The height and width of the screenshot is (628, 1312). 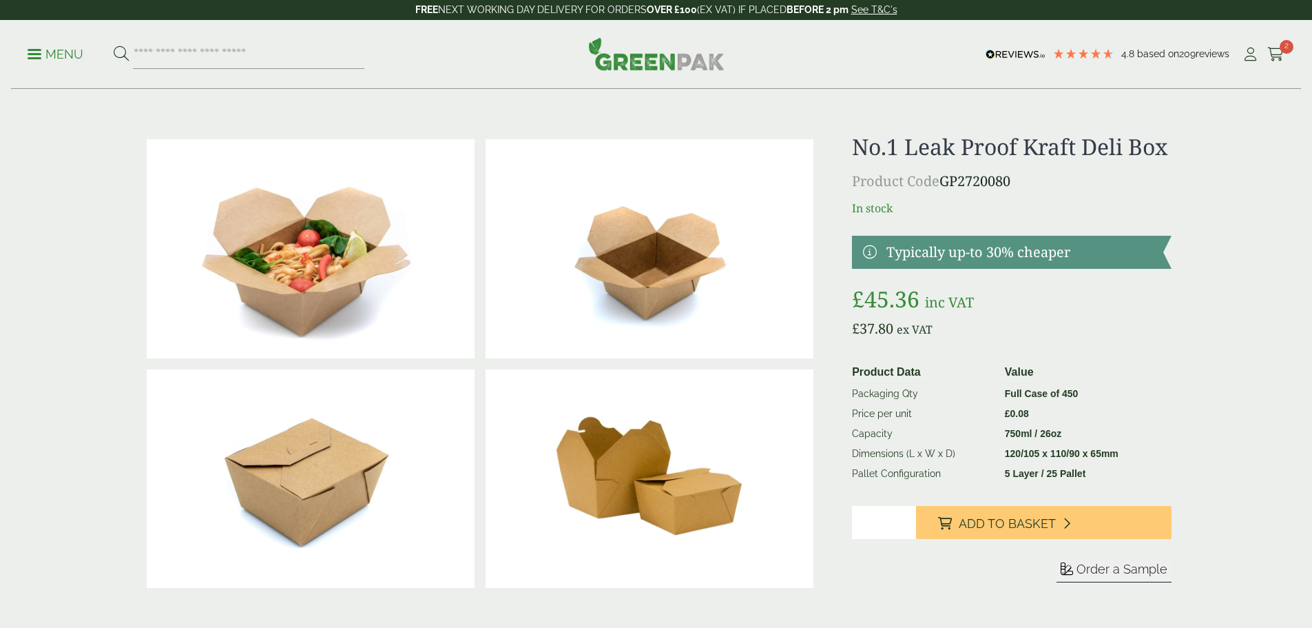 What do you see at coordinates (55, 54) in the screenshot?
I see `p: Menu` at bounding box center [55, 54].